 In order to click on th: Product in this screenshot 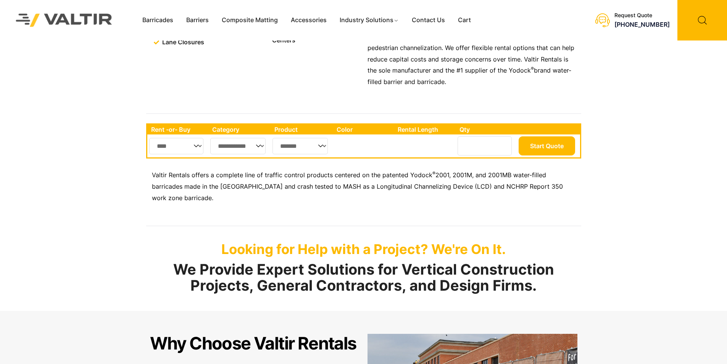, I will do `click(301, 129)`.